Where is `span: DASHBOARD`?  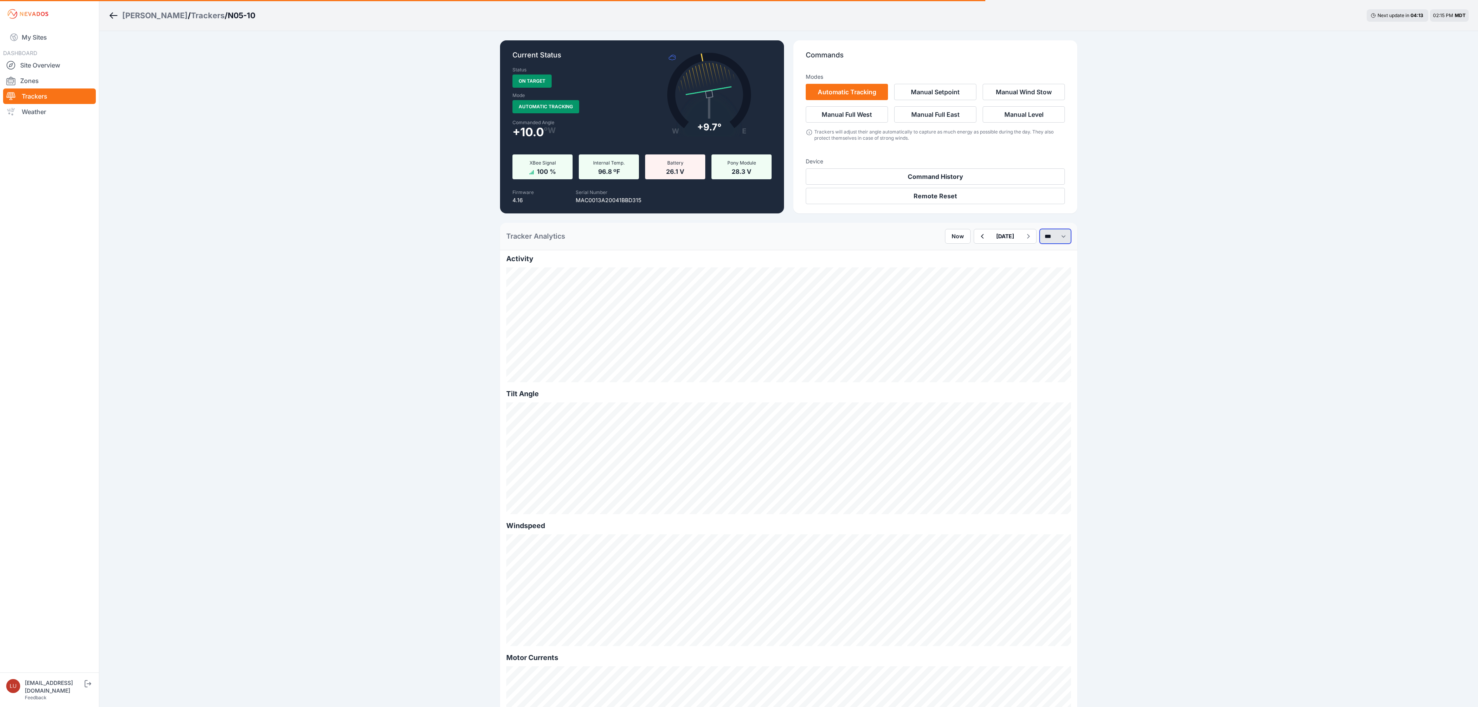
span: DASHBOARD is located at coordinates (20, 53).